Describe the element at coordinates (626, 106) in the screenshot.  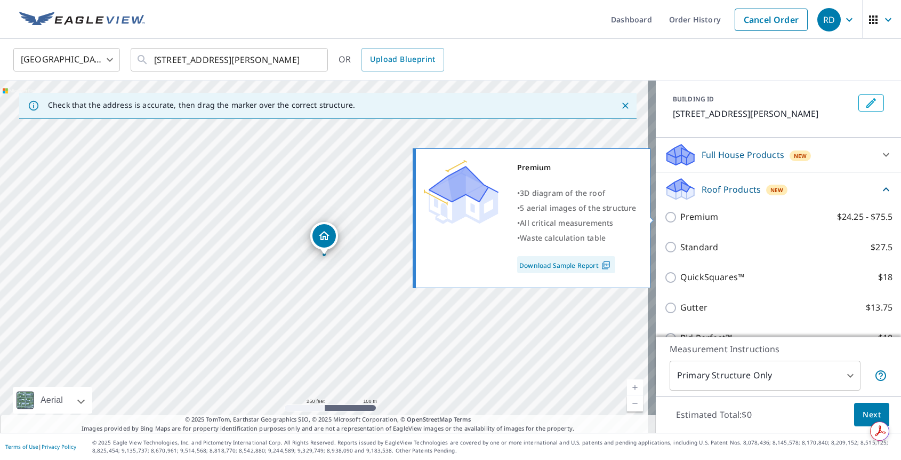
I see `button: Close` at that location.